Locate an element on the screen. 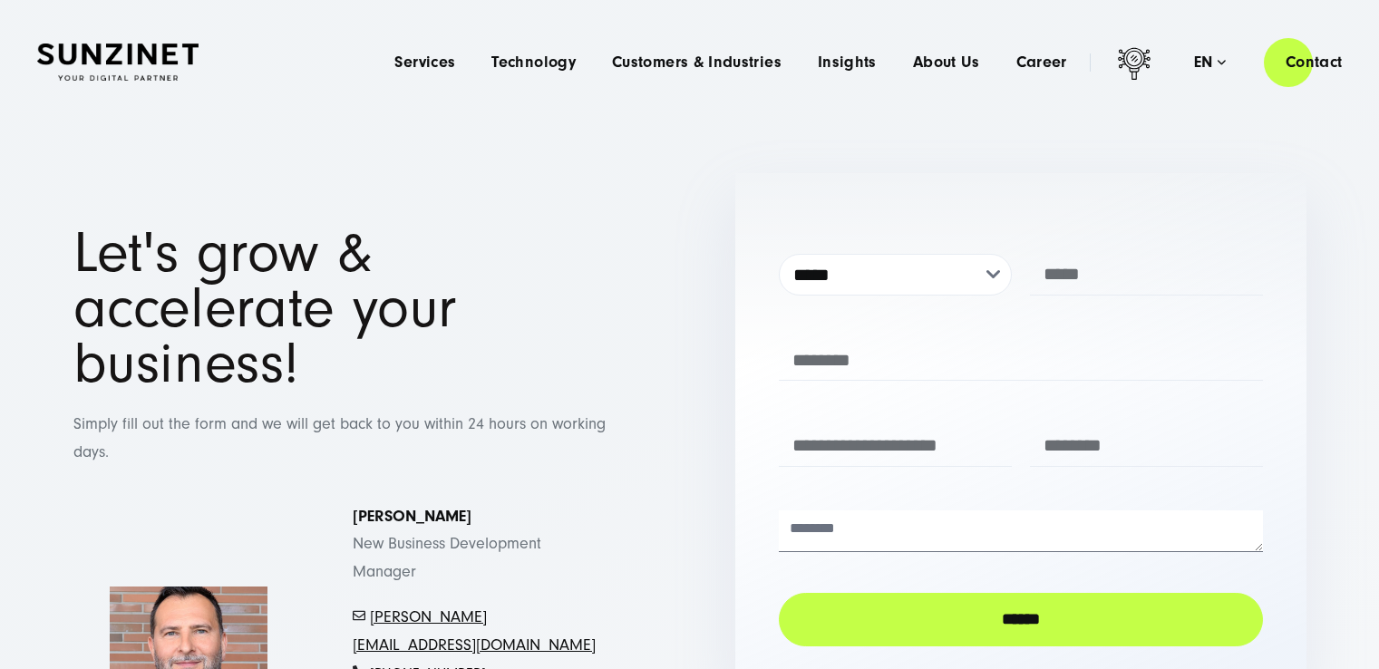 This screenshot has width=1379, height=669. a: Services is located at coordinates (424, 63).